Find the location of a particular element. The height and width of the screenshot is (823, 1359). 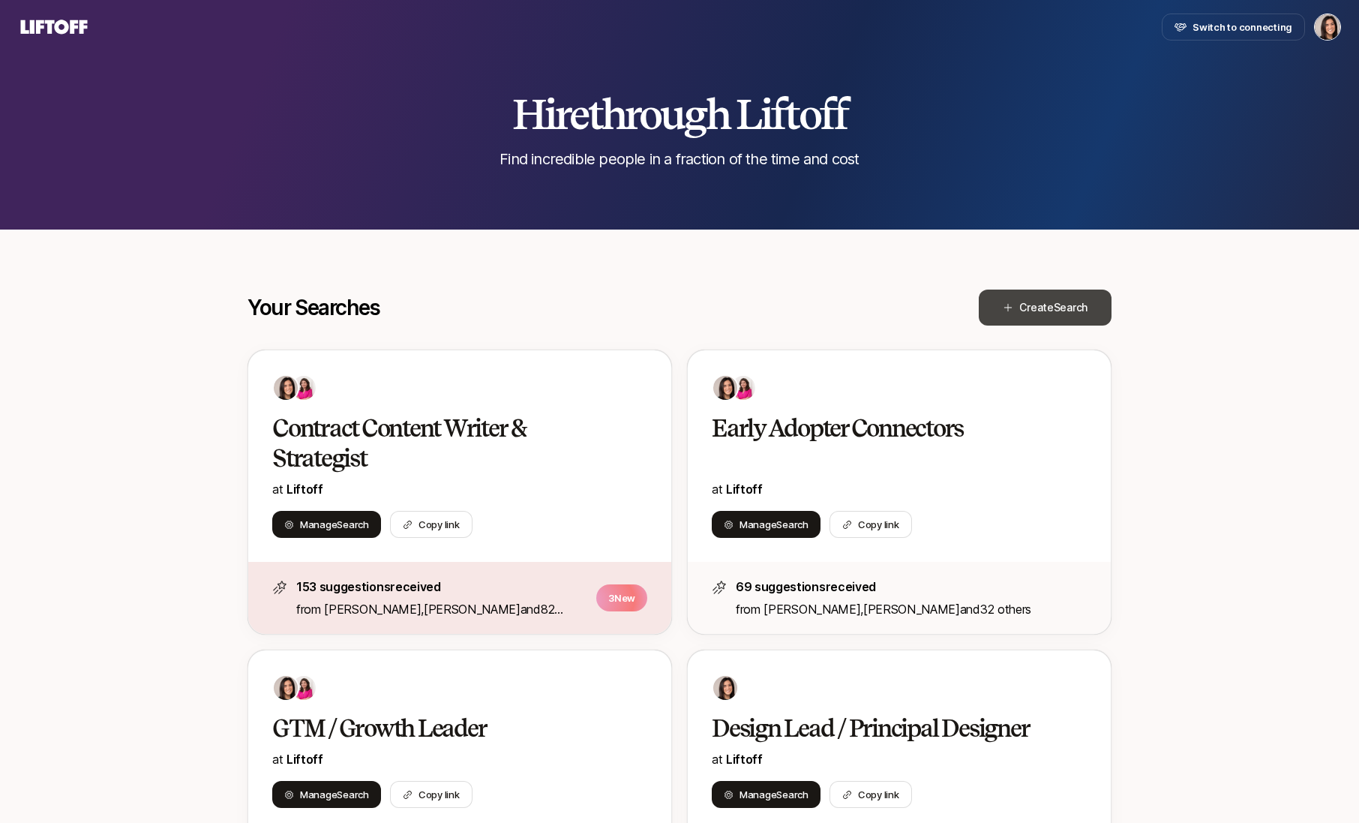

span: through Liftoff is located at coordinates (717, 114).